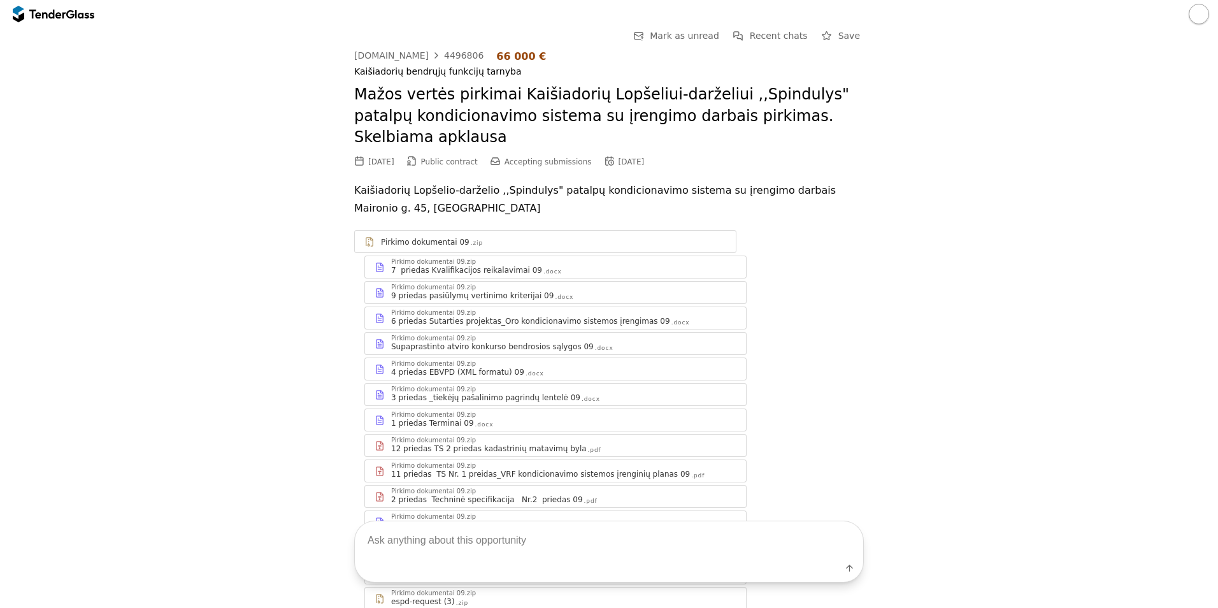  What do you see at coordinates (609, 116) in the screenshot?
I see `h2: Mažos vertės pirkimai Kaišiadorių Lopšeliui-darželiui ,,Spindulys" patalpų kondicionavimo sistema...` at bounding box center [609, 116].